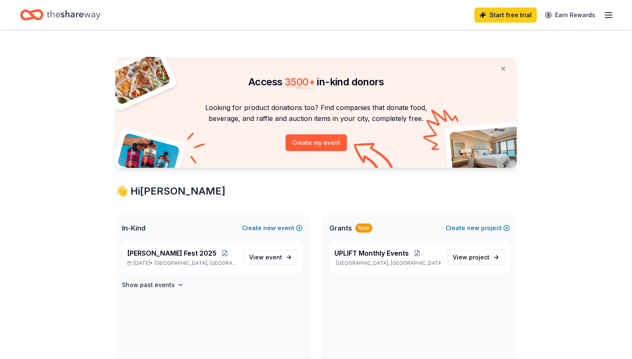  What do you see at coordinates (60, 15) in the screenshot?
I see `a: Home` at bounding box center [60, 15].